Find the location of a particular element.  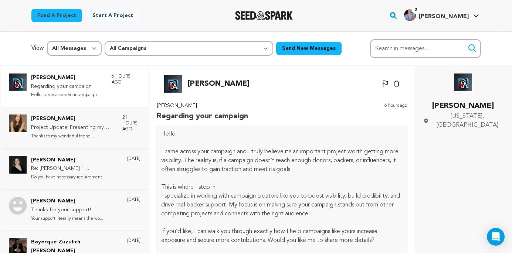

input: Search in messages... is located at coordinates (425, 48).